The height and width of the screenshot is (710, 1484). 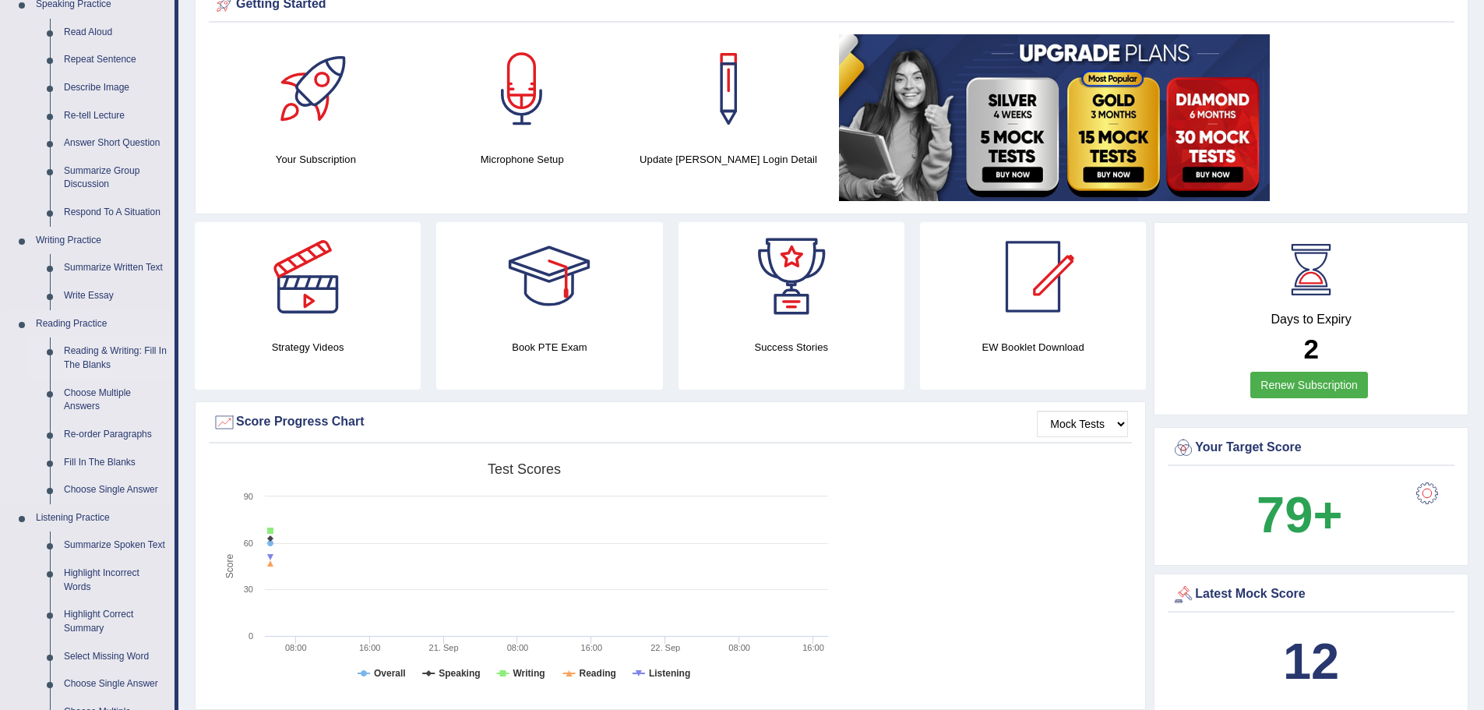 What do you see at coordinates (316, 159) in the screenshot?
I see `h4: Your Subscription` at bounding box center [316, 159].